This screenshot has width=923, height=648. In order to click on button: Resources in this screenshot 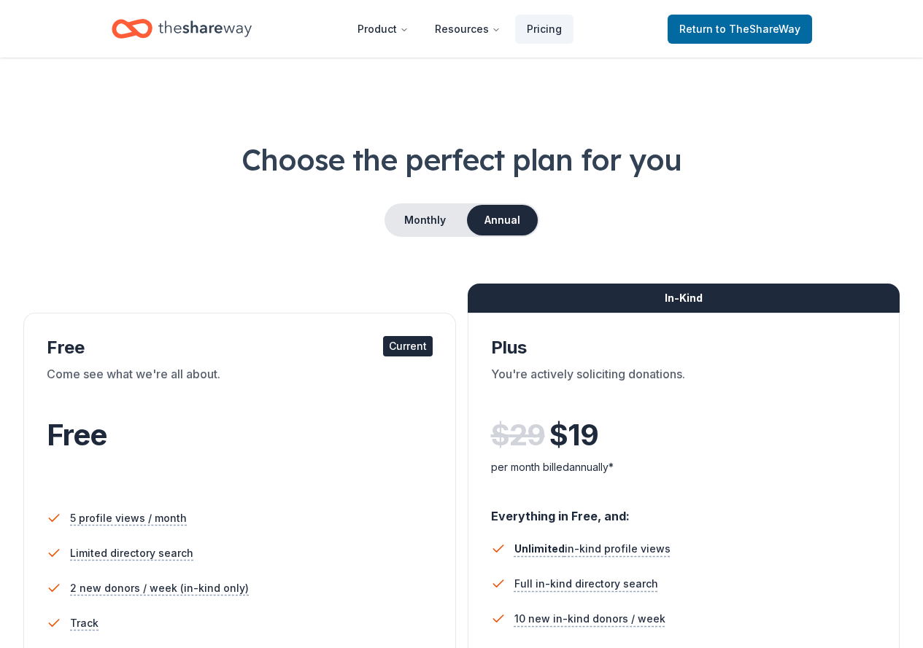, I will do `click(467, 29)`.